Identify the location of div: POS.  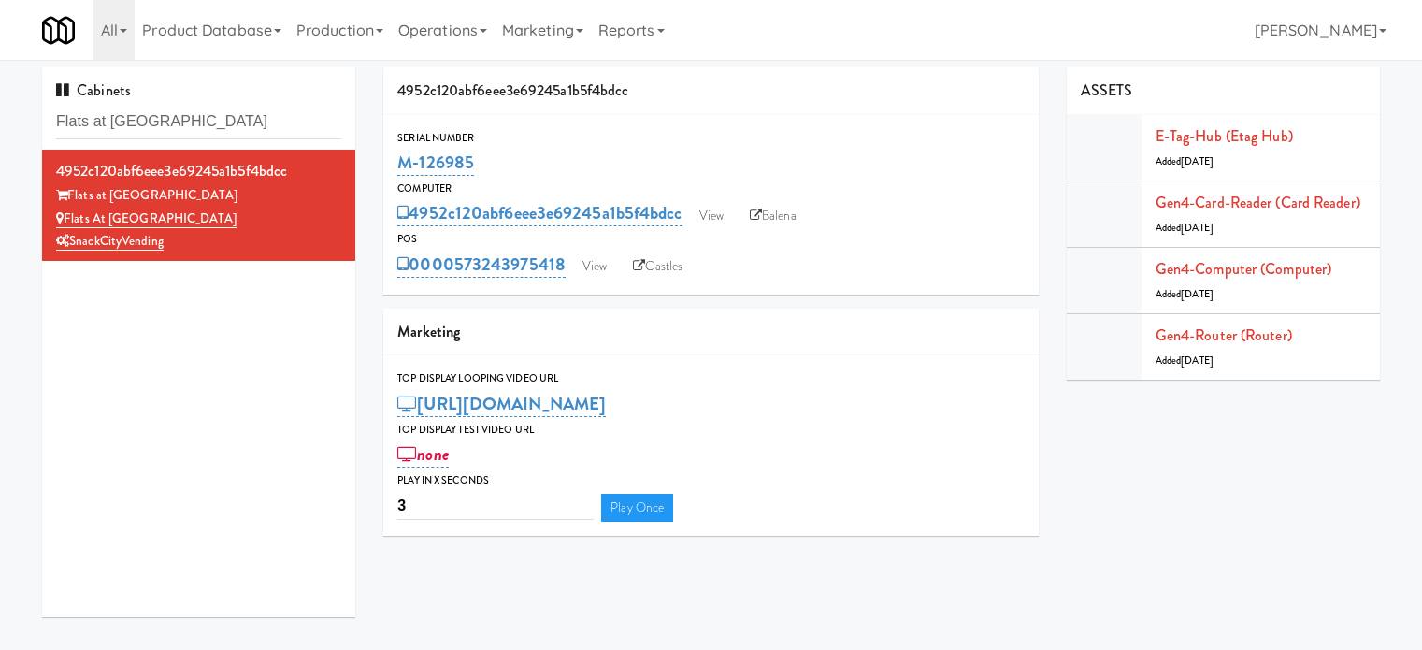
(710, 239).